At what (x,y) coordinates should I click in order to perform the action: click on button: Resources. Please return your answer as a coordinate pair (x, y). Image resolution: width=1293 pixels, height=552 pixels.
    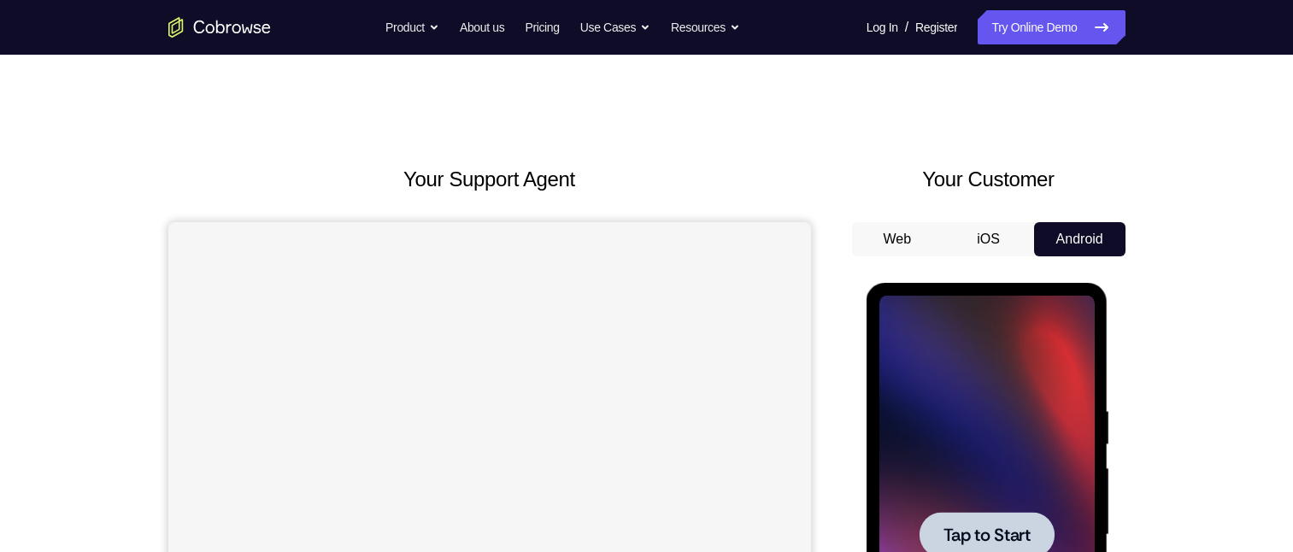
    Looking at the image, I should click on (705, 27).